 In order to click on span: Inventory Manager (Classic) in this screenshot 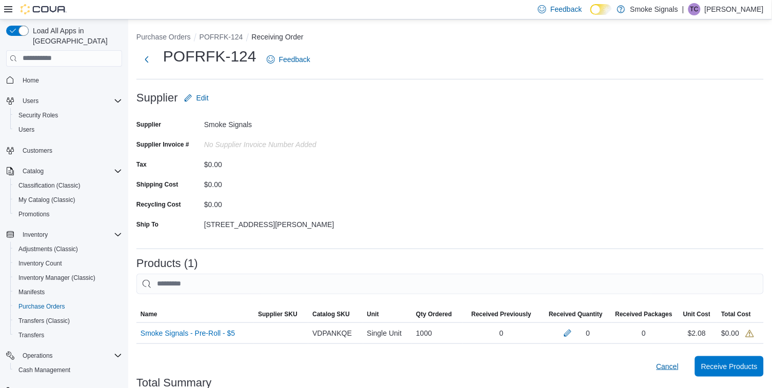, I will do `click(68, 278)`.